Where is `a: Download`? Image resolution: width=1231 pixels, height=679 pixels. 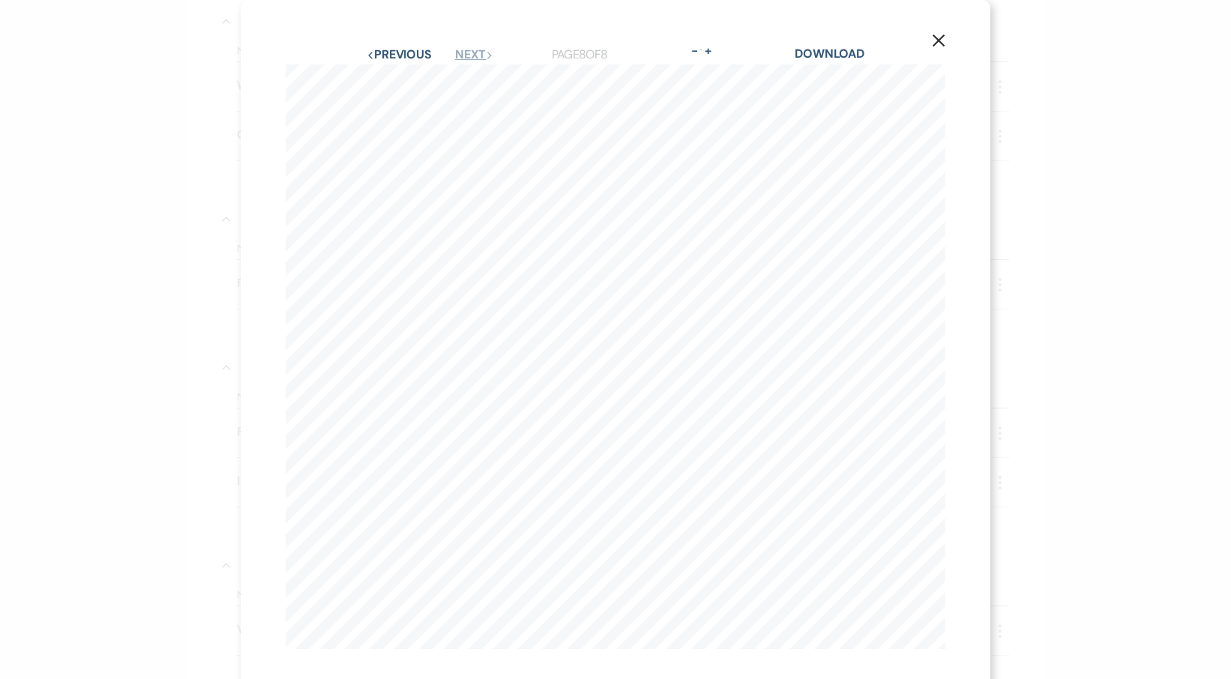
a: Download is located at coordinates (829, 53).